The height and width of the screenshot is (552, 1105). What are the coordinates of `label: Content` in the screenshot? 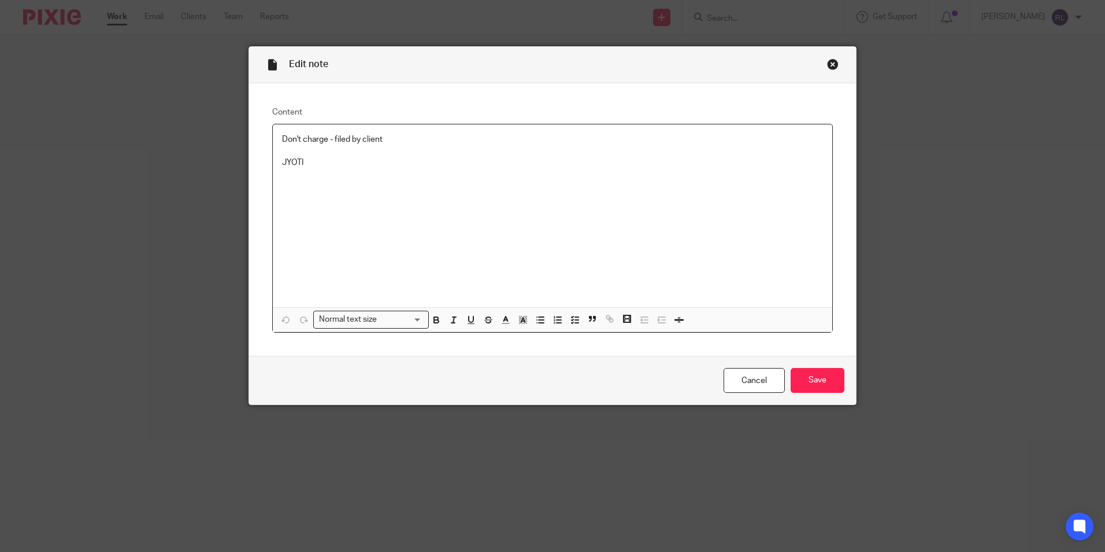 It's located at (553, 112).